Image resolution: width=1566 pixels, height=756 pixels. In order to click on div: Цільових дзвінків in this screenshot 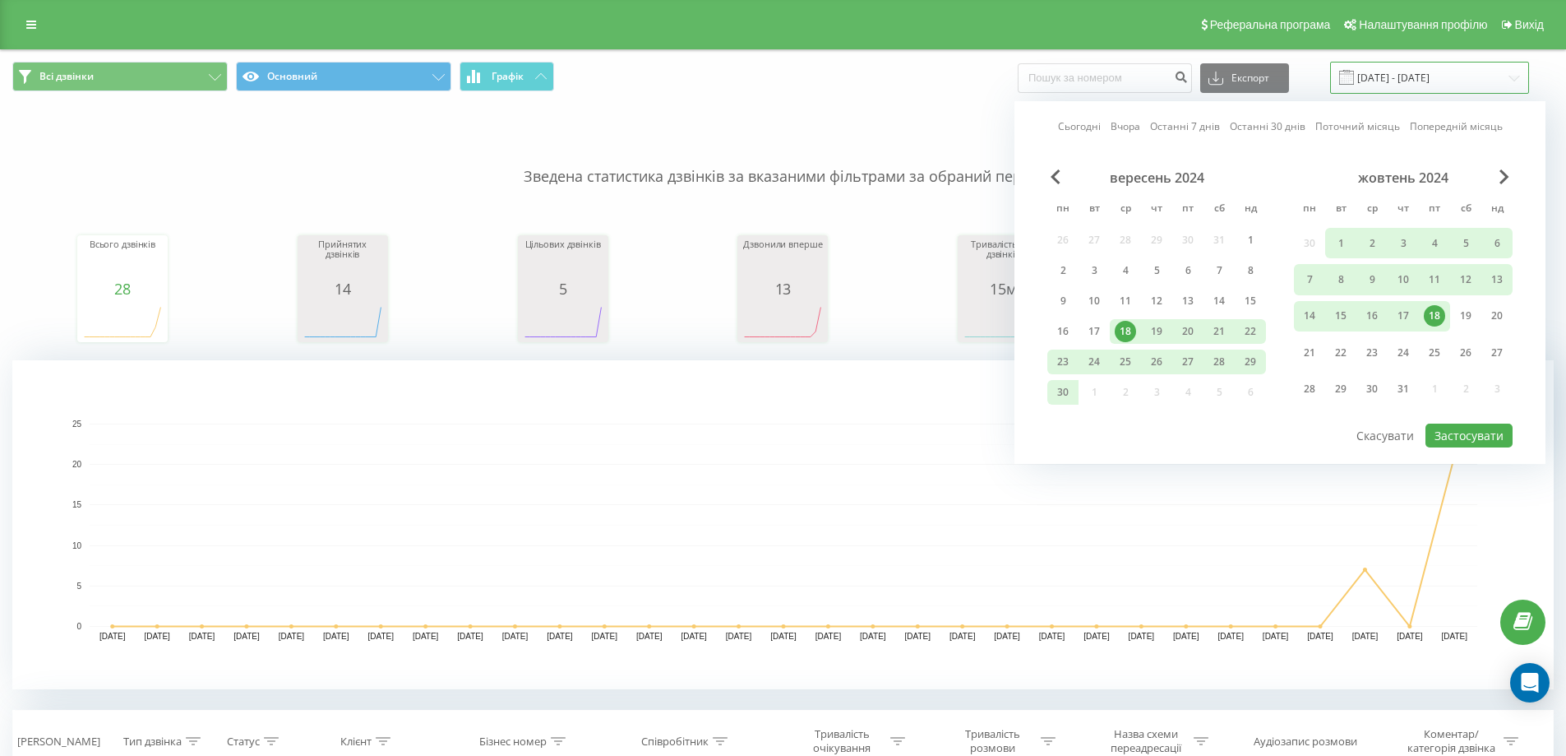, I will do `click(563, 260)`.